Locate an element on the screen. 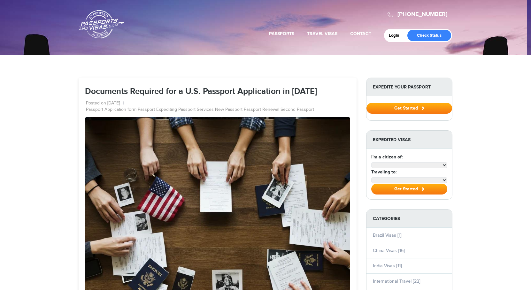 The height and width of the screenshot is (290, 531). a: International Travel [22] is located at coordinates (397, 281).